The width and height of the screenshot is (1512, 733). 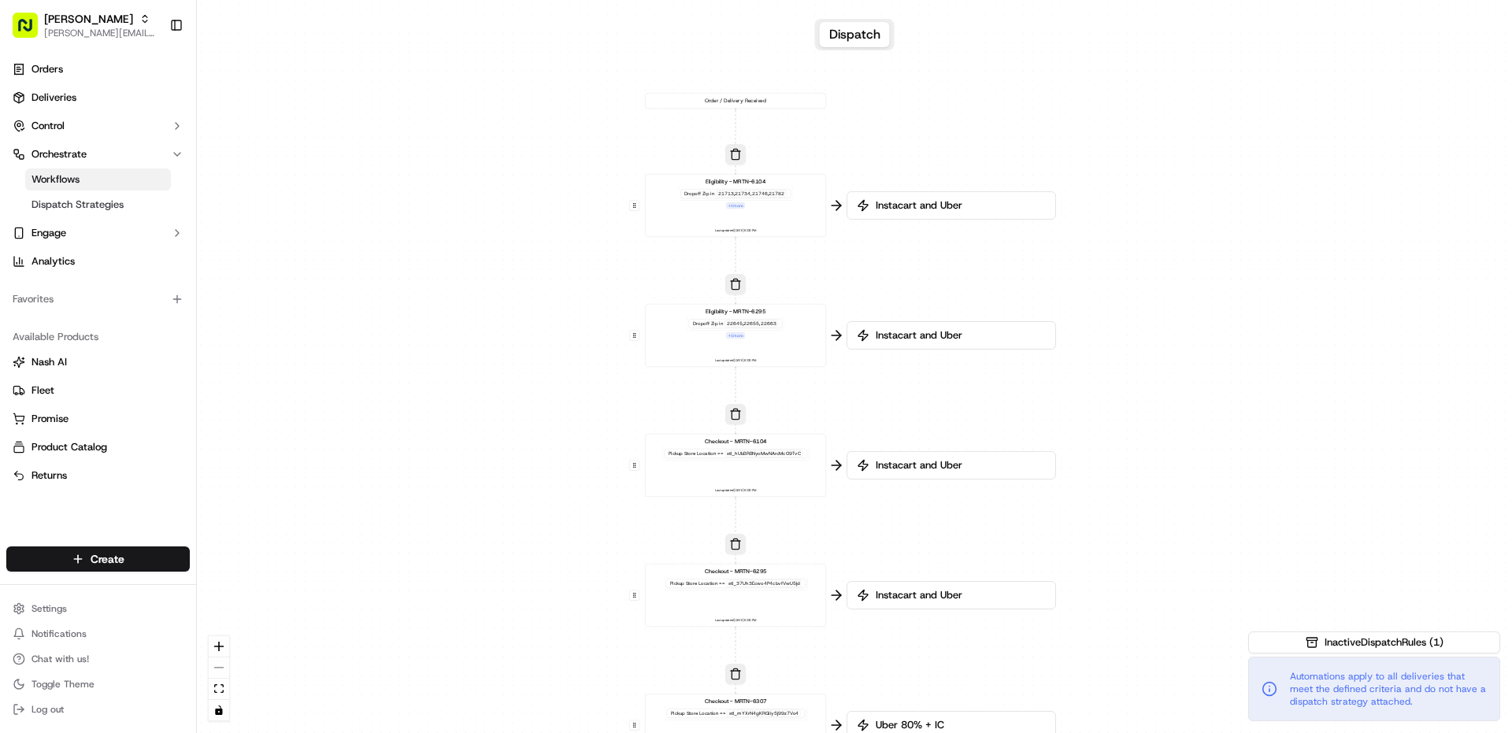 What do you see at coordinates (751, 194) in the screenshot?
I see `div: 21713,21734,21746,21782` at bounding box center [751, 194].